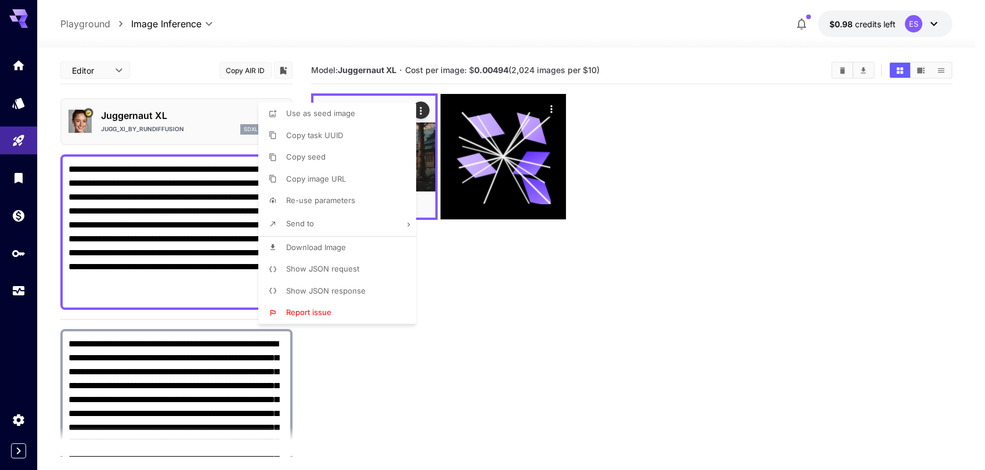  Describe the element at coordinates (323, 269) in the screenshot. I see `span: Show JSON request` at that location.